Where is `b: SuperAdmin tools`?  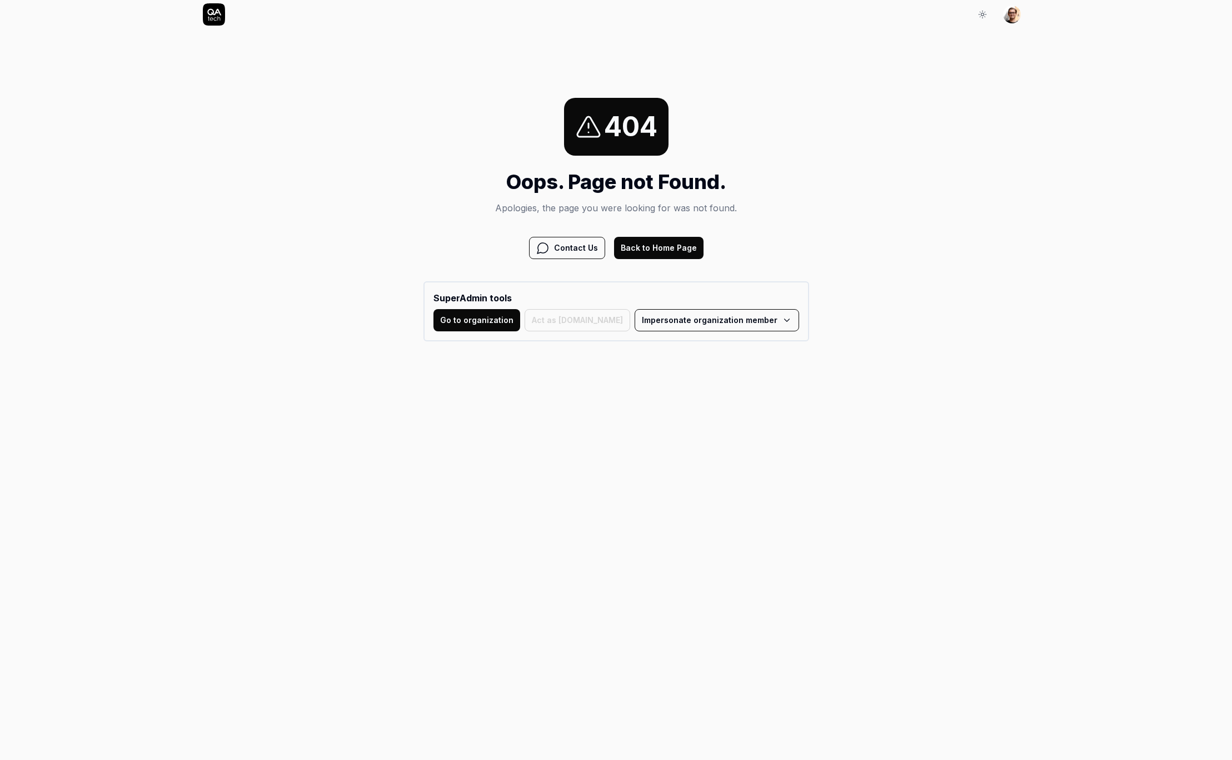 b: SuperAdmin tools is located at coordinates (616, 298).